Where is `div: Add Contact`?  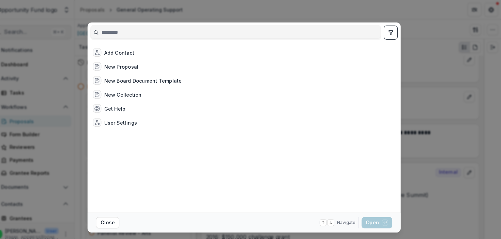
div: Add Contact is located at coordinates (129, 51).